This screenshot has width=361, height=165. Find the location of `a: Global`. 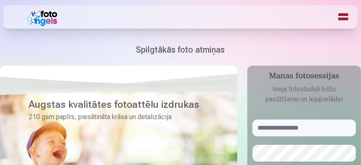

a: Global is located at coordinates (344, 17).